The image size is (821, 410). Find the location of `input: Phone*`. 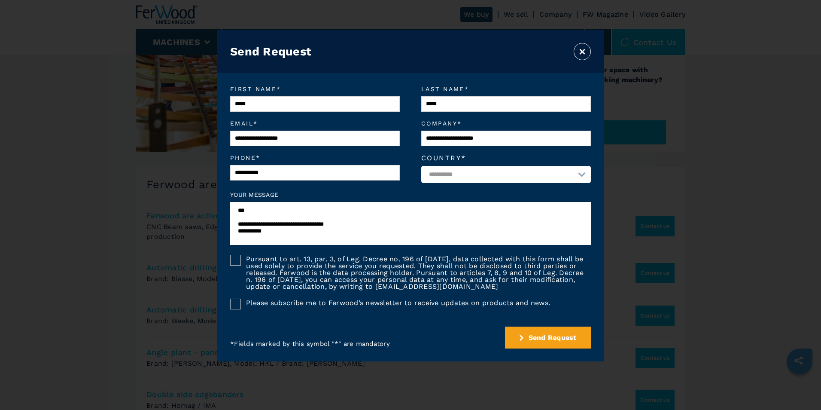

input: Phone* is located at coordinates (315, 173).